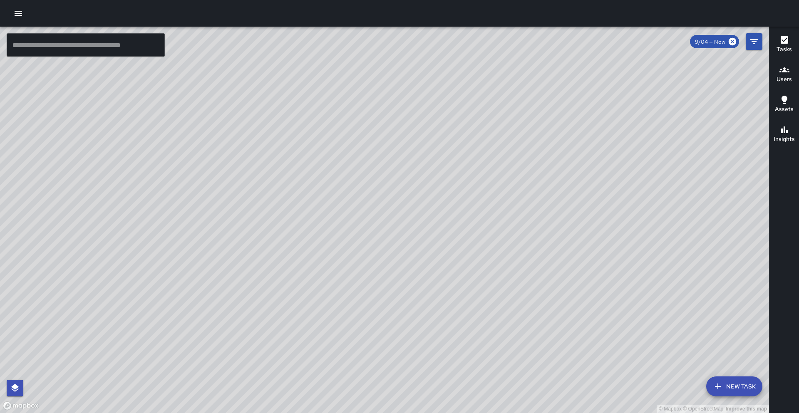 The width and height of the screenshot is (799, 413). I want to click on span: 9/04 — Now, so click(710, 42).